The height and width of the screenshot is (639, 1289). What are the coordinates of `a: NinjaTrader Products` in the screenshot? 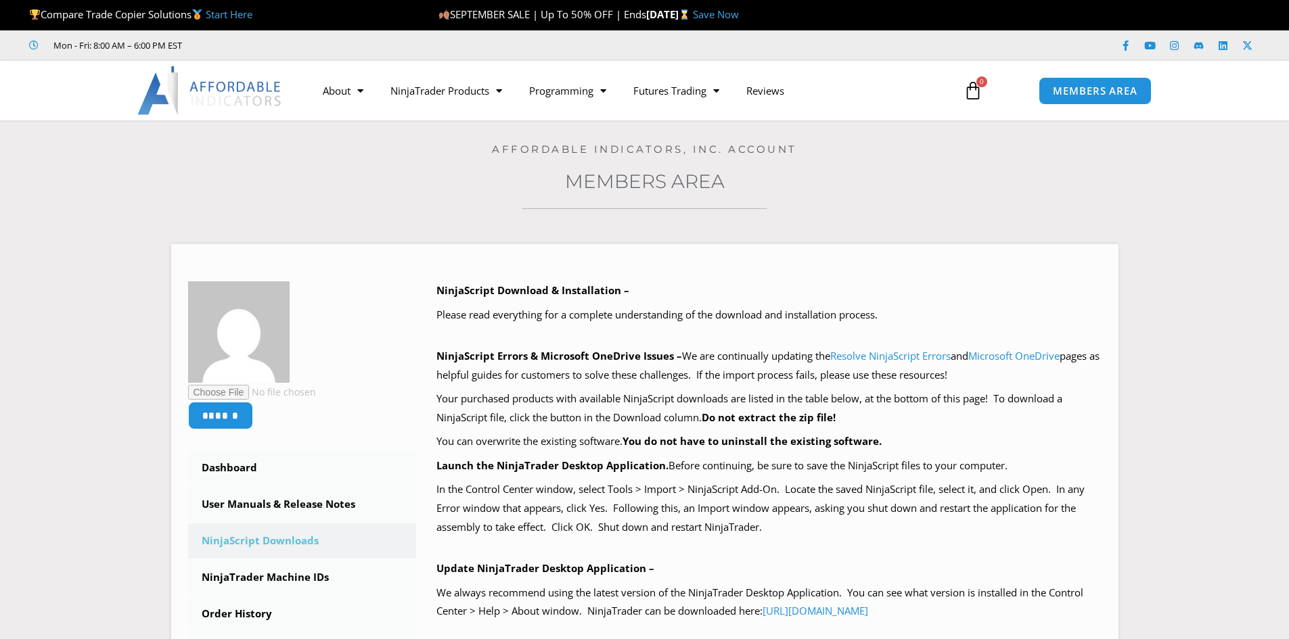 It's located at (446, 91).